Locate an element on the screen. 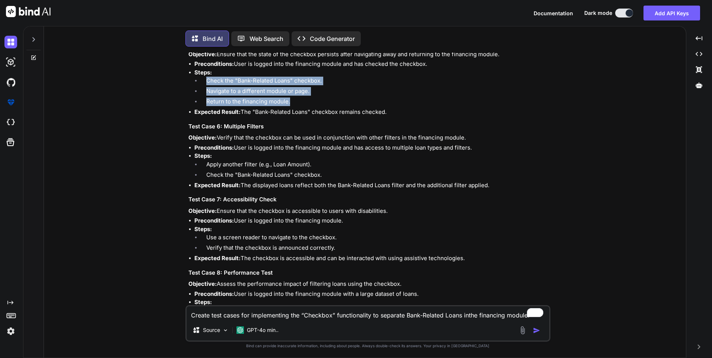 This screenshot has height=358, width=712. li: Return to the financing module. is located at coordinates (375, 103).